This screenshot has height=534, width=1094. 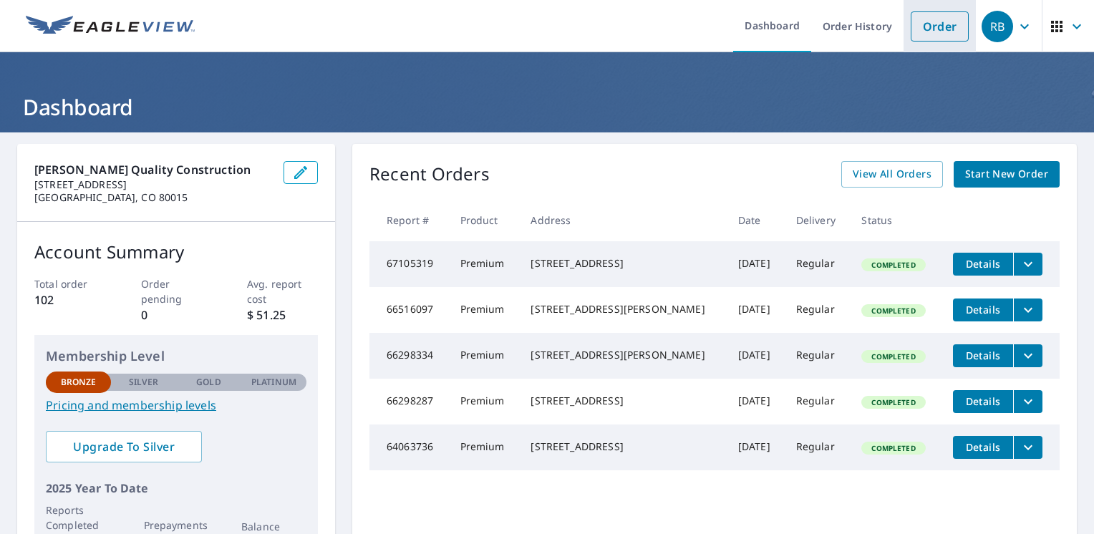 What do you see at coordinates (983, 264) in the screenshot?
I see `button: detailsBtn-67105319` at bounding box center [983, 264].